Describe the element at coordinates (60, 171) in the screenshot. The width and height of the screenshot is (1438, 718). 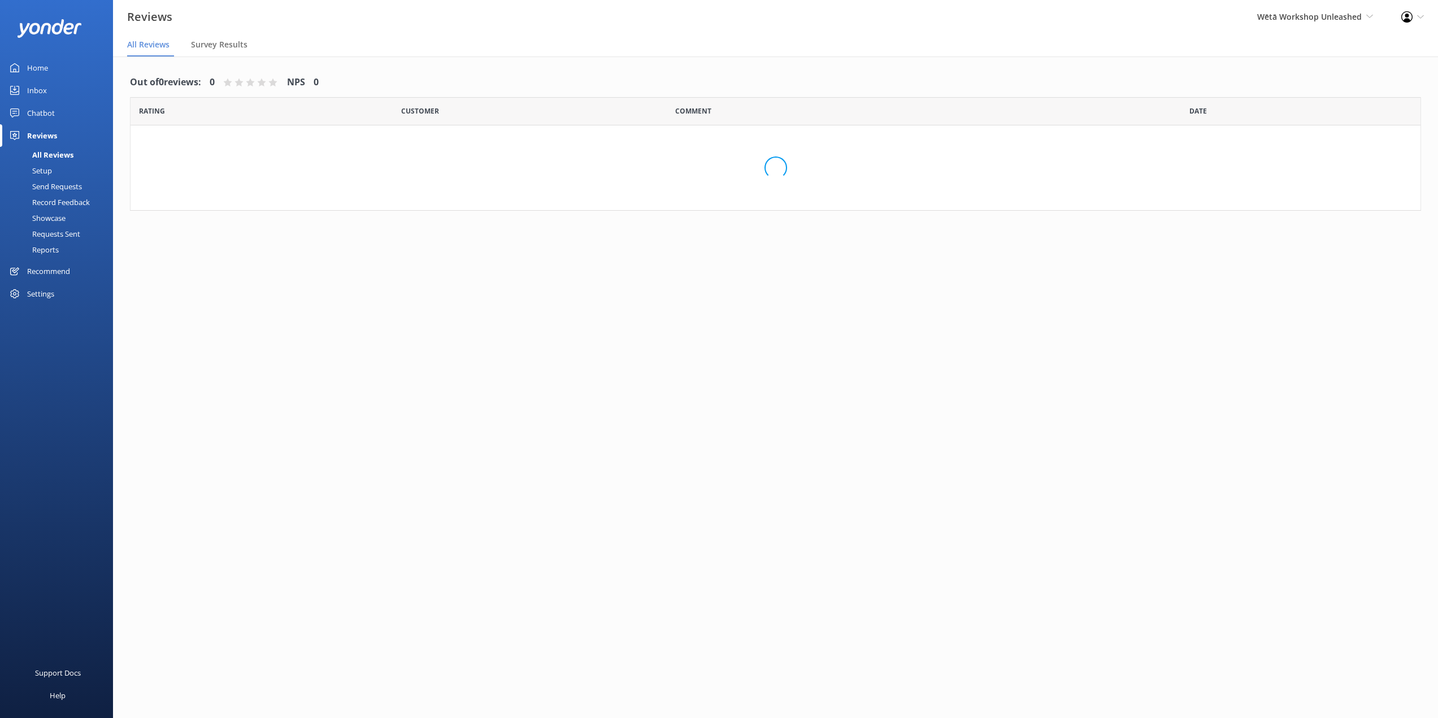
I see `a: Setup` at that location.